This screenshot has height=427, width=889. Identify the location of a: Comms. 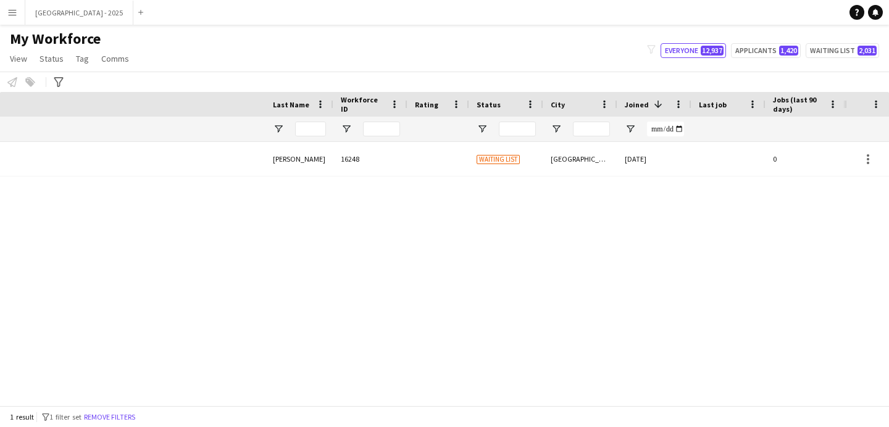
(115, 59).